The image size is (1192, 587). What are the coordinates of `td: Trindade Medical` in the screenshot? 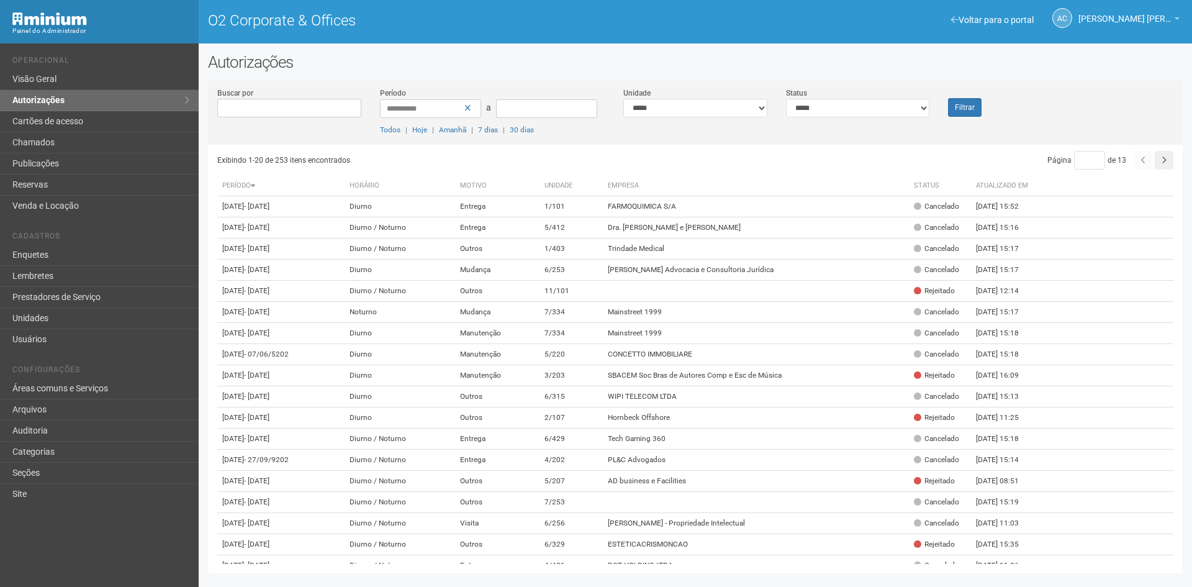 It's located at (756, 249).